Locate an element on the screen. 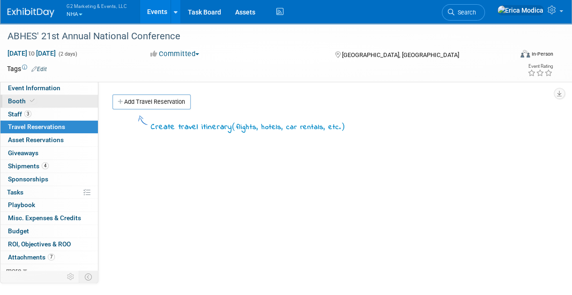 Image resolution: width=572 pixels, height=295 pixels. span: Playbook is located at coordinates (22, 205).